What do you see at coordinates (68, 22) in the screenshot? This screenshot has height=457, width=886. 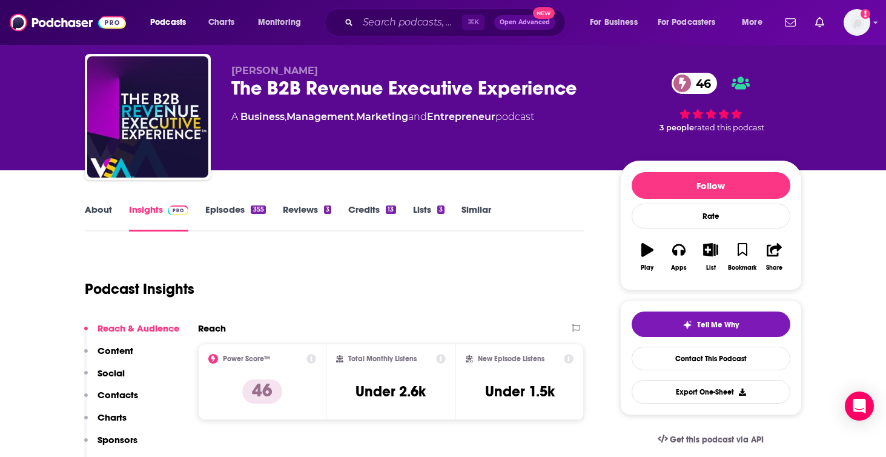 I see `a: Podchaser - Follow, Share and Rate Podcasts` at bounding box center [68, 22].